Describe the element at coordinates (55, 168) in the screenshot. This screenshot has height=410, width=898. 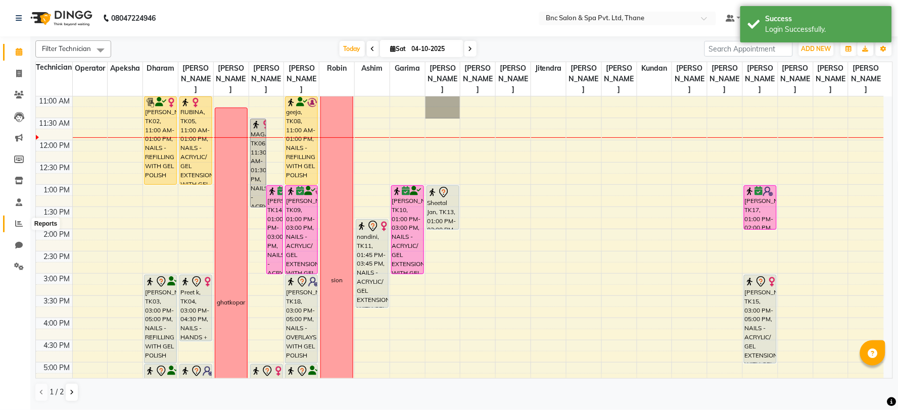
I see `div: 12:30 PM` at that location.